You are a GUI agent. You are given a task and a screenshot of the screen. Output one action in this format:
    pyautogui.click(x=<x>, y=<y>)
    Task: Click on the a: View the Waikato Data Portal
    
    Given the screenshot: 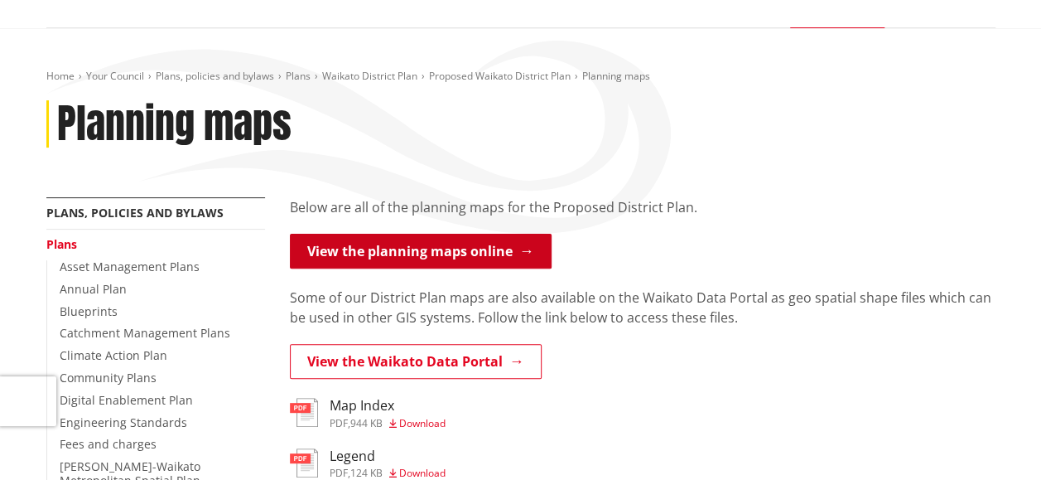 What is the action you would take?
    pyautogui.click(x=416, y=361)
    